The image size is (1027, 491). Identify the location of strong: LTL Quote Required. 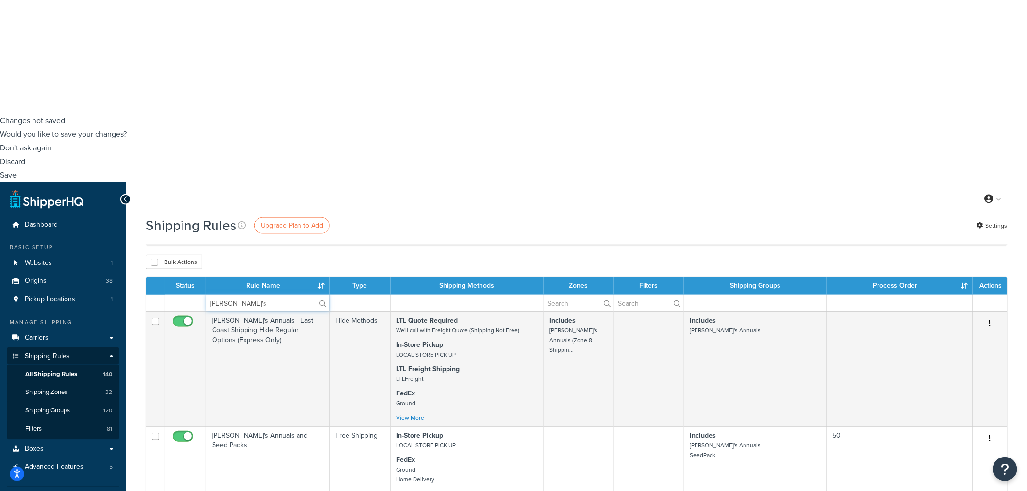
(427, 320).